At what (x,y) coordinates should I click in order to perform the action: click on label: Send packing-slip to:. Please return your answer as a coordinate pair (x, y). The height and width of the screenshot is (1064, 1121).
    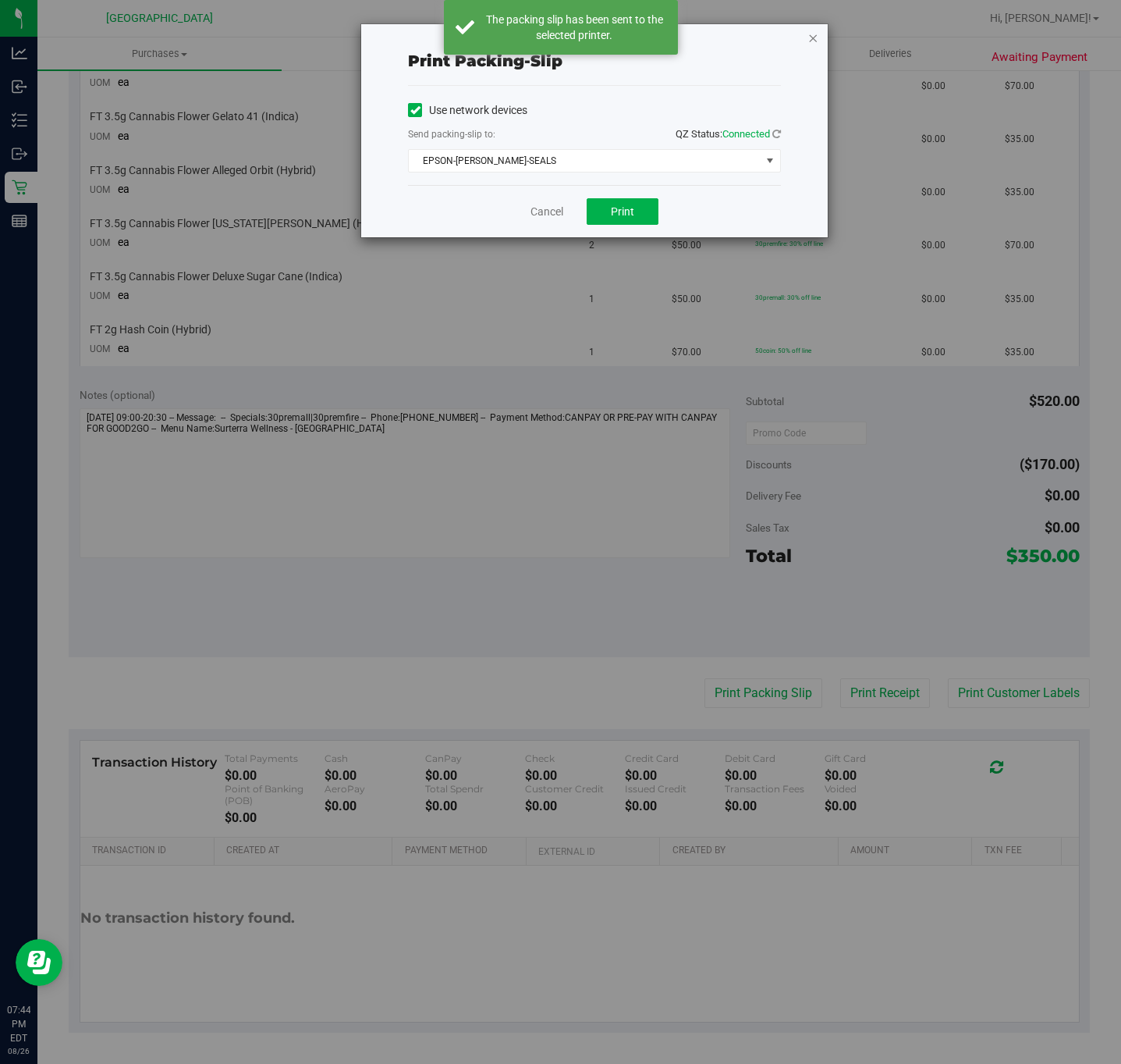
    Looking at the image, I should click on (452, 134).